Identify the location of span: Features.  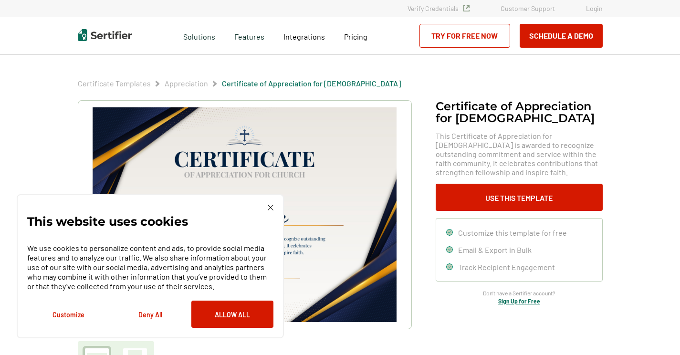
(249, 35).